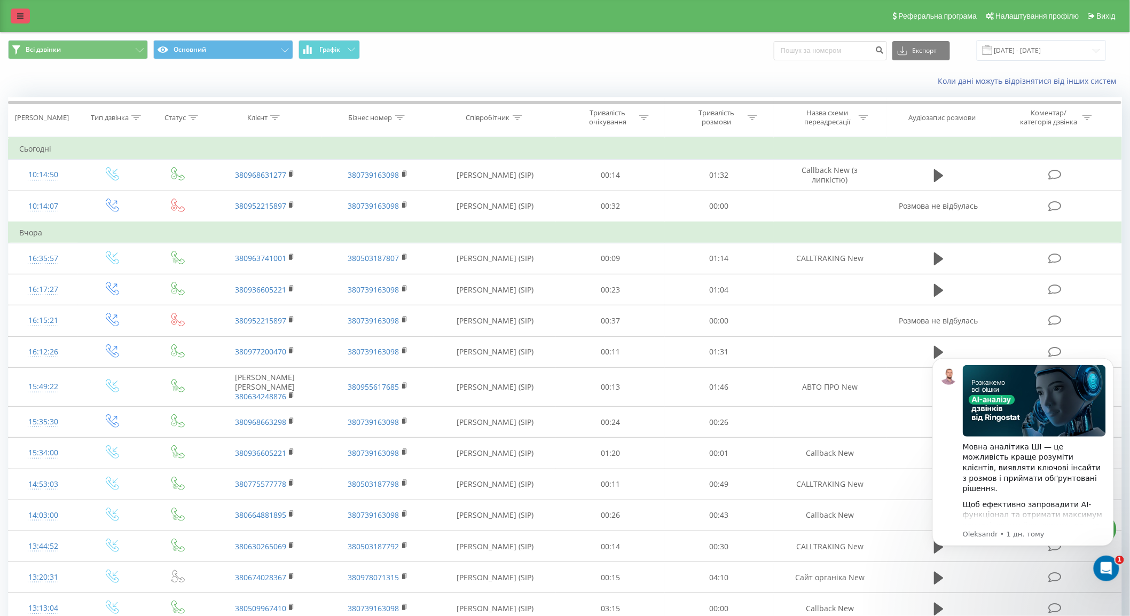 The width and height of the screenshot is (1130, 616). What do you see at coordinates (827, 117) in the screenshot?
I see `div: Назва схеми переадресації` at bounding box center [827, 117].